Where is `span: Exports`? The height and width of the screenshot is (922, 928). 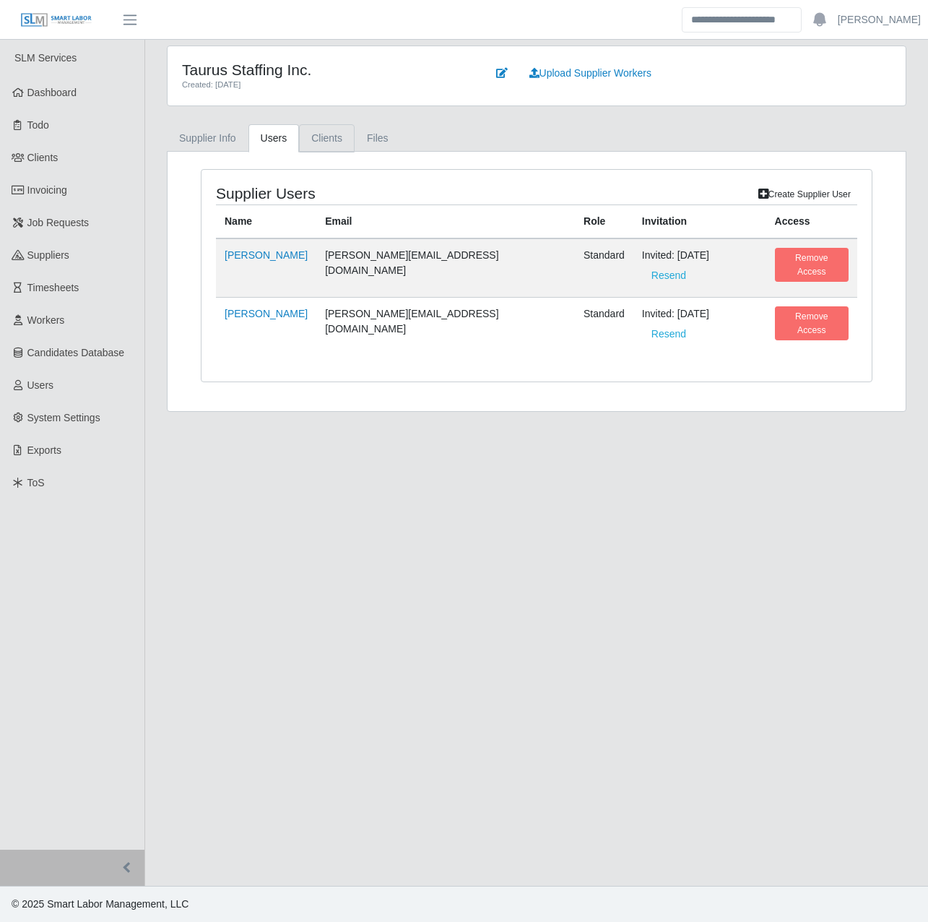 span: Exports is located at coordinates (44, 450).